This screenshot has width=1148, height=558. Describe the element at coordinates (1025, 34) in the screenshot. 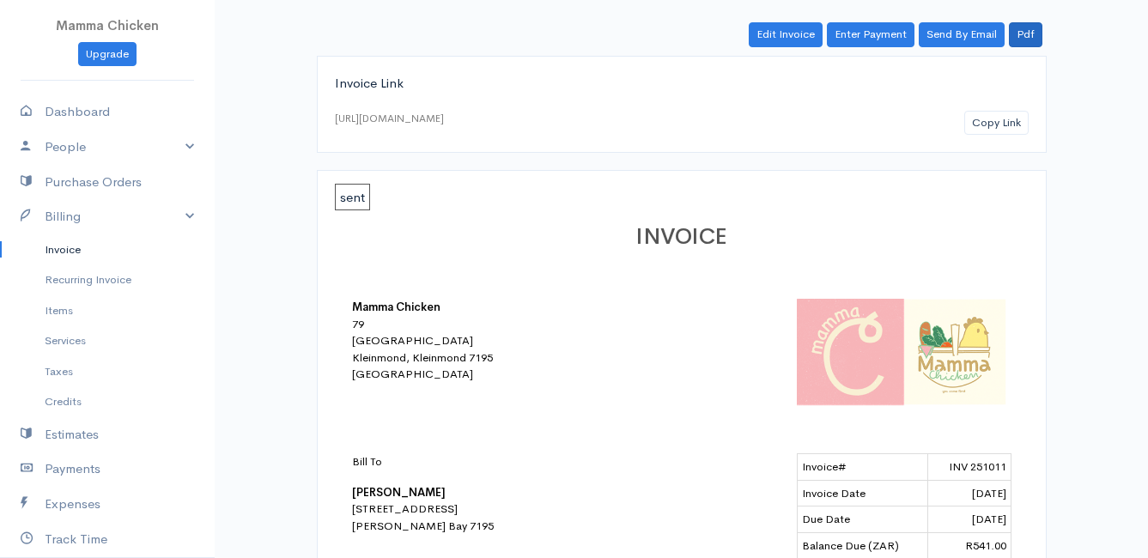

I see `a: Pdf` at that location.